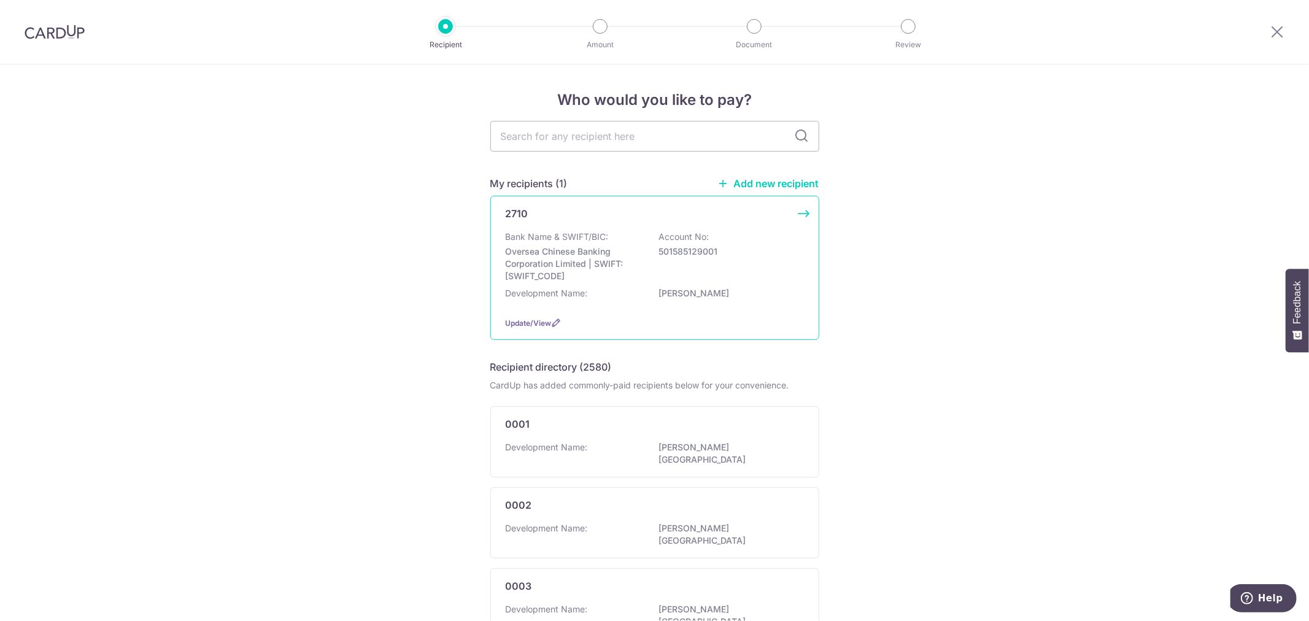  Describe the element at coordinates (446, 45) in the screenshot. I see `p: Recipient` at that location.